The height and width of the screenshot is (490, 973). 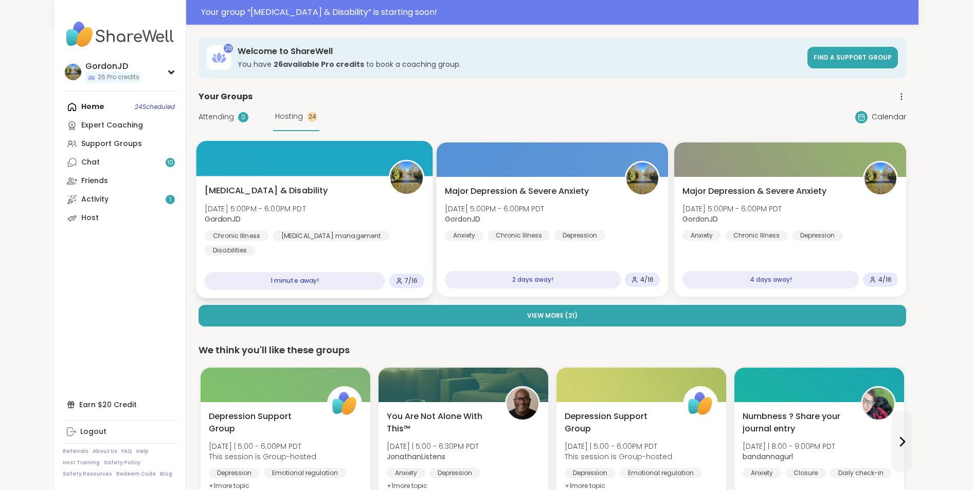 What do you see at coordinates (805, 473) in the screenshot?
I see `div: Closure` at bounding box center [805, 473].